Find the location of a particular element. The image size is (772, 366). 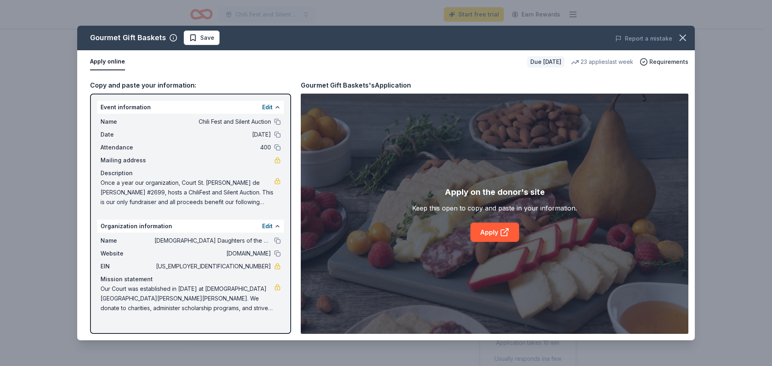

span: EIN is located at coordinates (127, 267).